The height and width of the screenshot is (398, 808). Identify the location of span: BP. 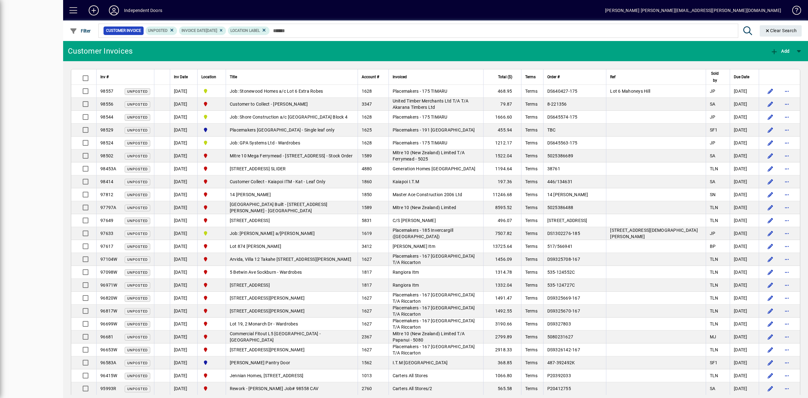
(713, 247).